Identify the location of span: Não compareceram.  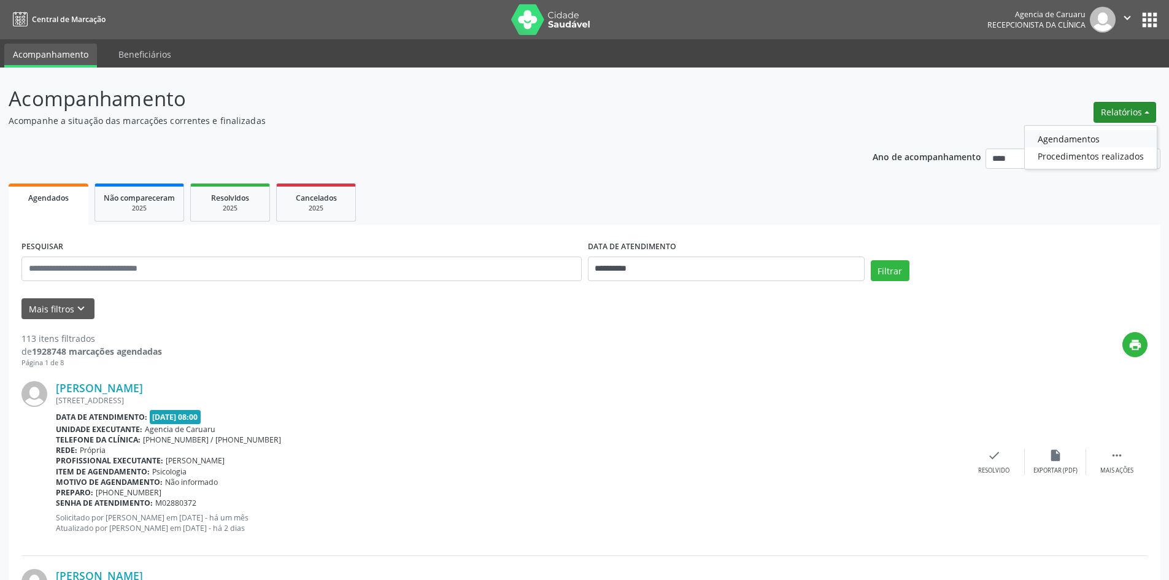
(139, 198).